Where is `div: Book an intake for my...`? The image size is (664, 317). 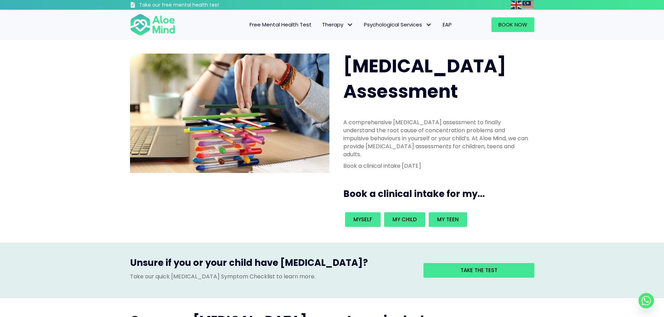 div: Book an intake for my... is located at coordinates (436, 220).